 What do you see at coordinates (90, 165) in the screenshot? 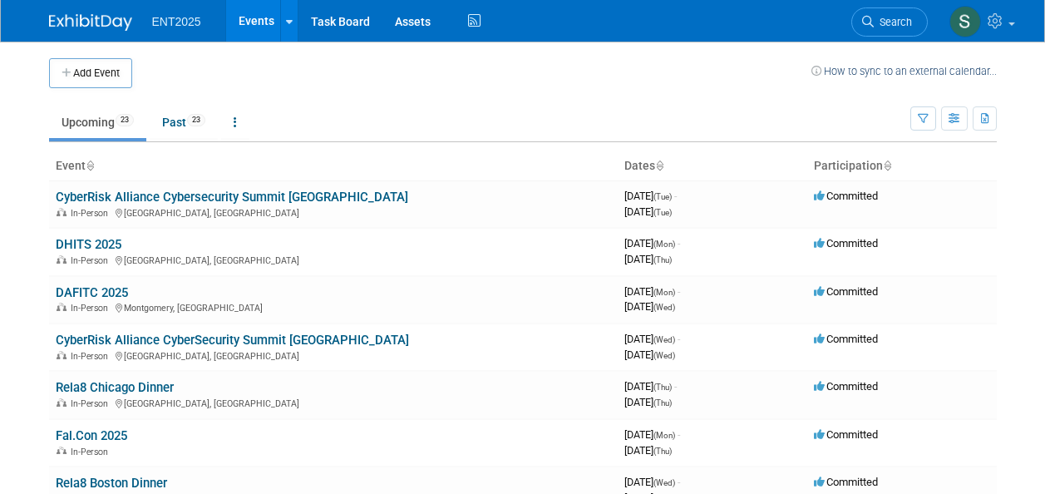
I see `a: Sort by Event Name` at bounding box center [90, 165].